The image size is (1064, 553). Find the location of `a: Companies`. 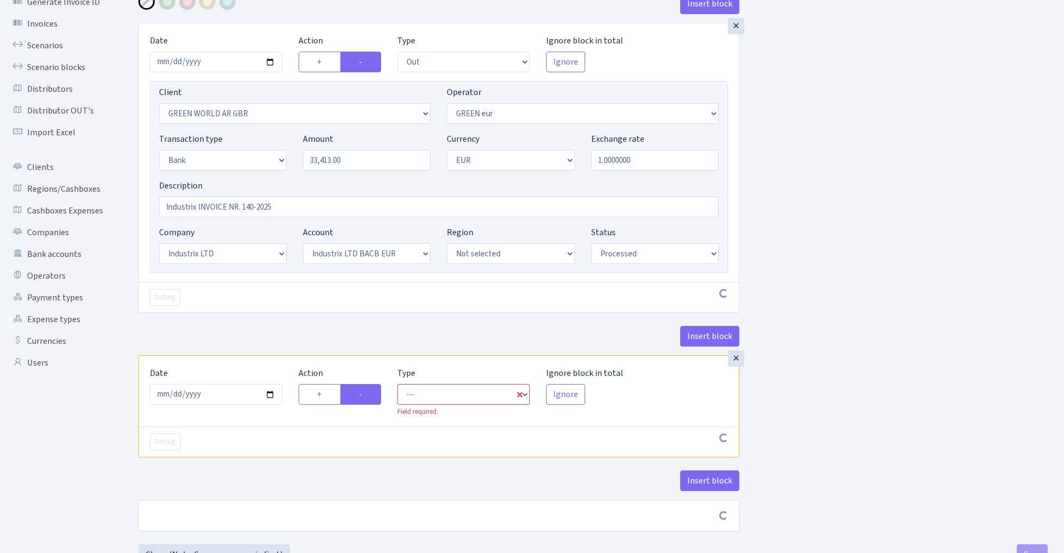

a: Companies is located at coordinates (60, 232).